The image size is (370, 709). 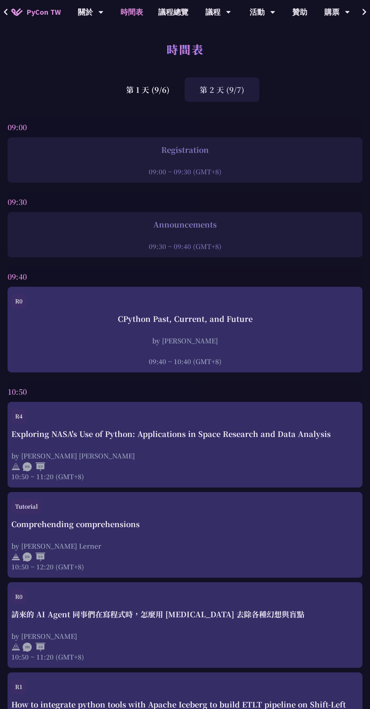 I want to click on div: 09:00, so click(x=185, y=127).